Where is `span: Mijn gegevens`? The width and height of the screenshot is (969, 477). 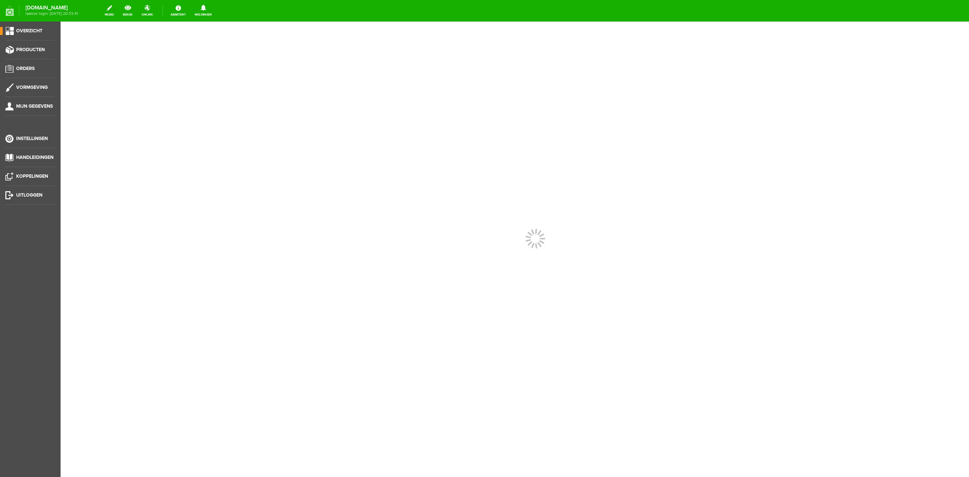
span: Mijn gegevens is located at coordinates (34, 106).